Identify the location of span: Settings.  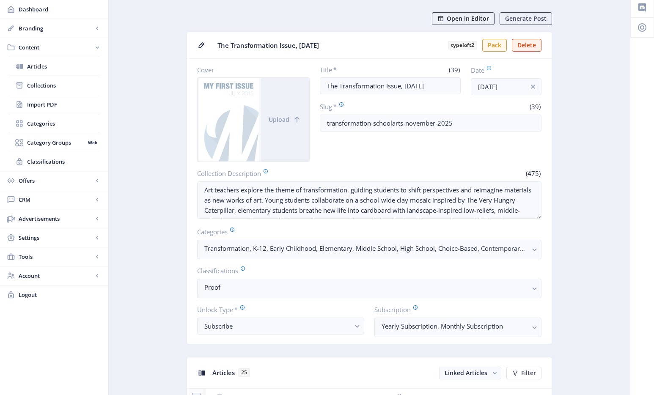
(56, 238).